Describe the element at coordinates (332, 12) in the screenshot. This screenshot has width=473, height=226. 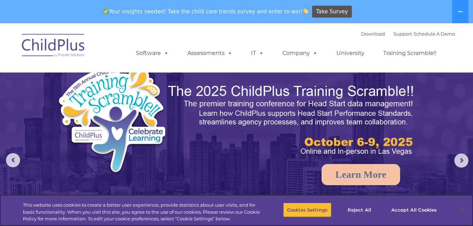
I see `a: Take Survey` at that location.